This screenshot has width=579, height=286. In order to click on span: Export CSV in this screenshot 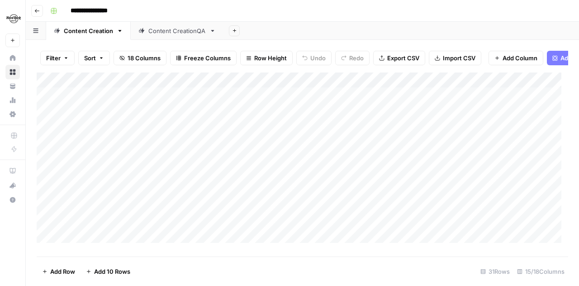, I will do `click(403, 58)`.